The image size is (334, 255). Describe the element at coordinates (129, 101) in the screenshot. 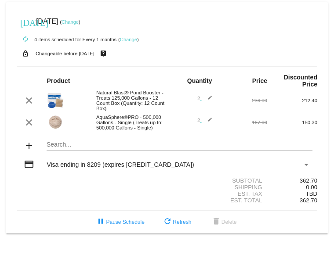

I see `div: Natural Blast® Pond Booster - Treats 125,000 Gallons - 12 Count Box (Quantity: 12 Count Box)` at that location.